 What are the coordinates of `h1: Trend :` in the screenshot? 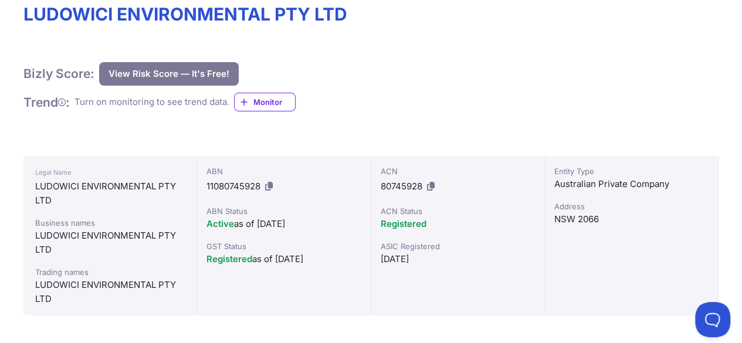 It's located at (46, 102).